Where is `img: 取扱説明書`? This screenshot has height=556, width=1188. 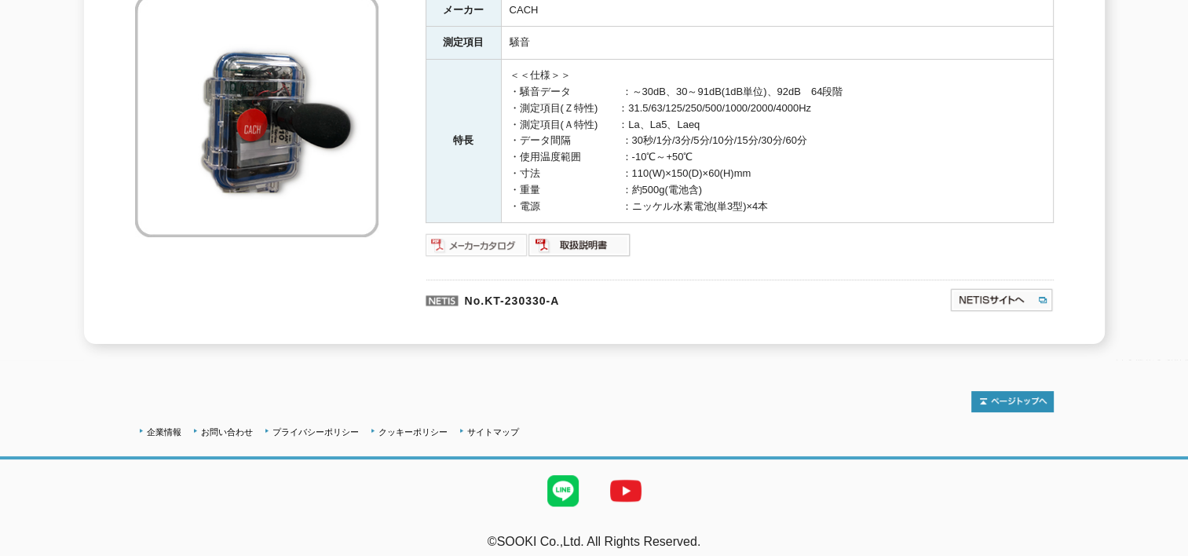
img: 取扱説明書 is located at coordinates (580, 245).